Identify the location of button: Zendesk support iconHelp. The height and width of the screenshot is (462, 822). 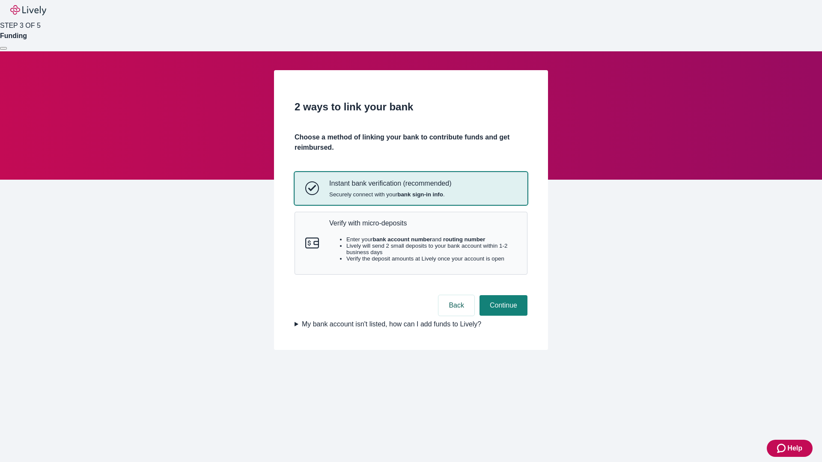
(789, 449).